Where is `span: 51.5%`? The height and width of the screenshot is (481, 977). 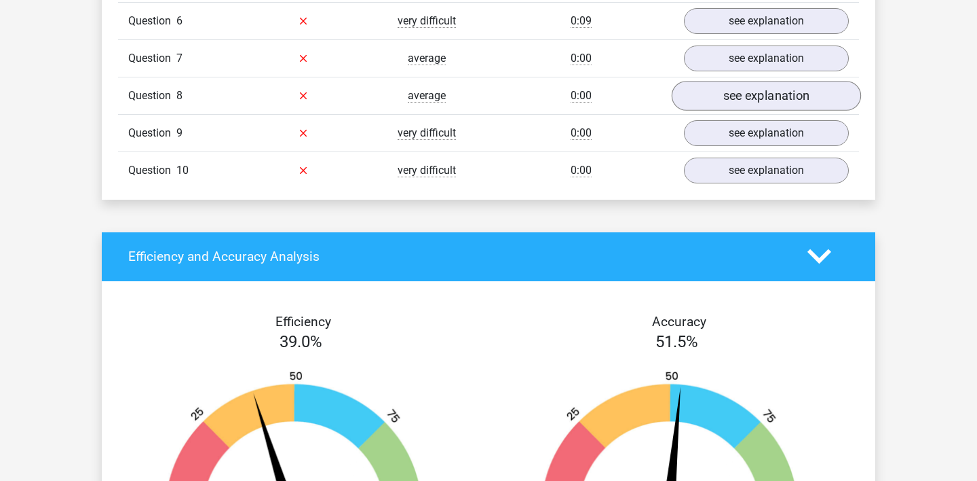
span: 51.5% is located at coordinates (677, 341).